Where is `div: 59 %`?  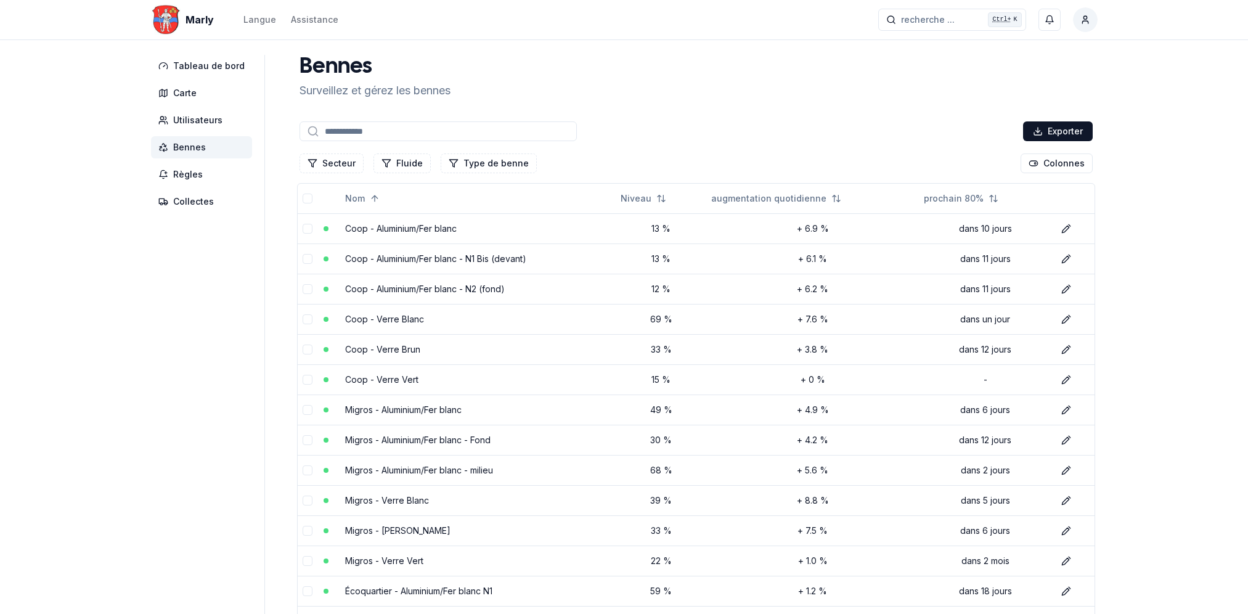
div: 59 % is located at coordinates (661, 591).